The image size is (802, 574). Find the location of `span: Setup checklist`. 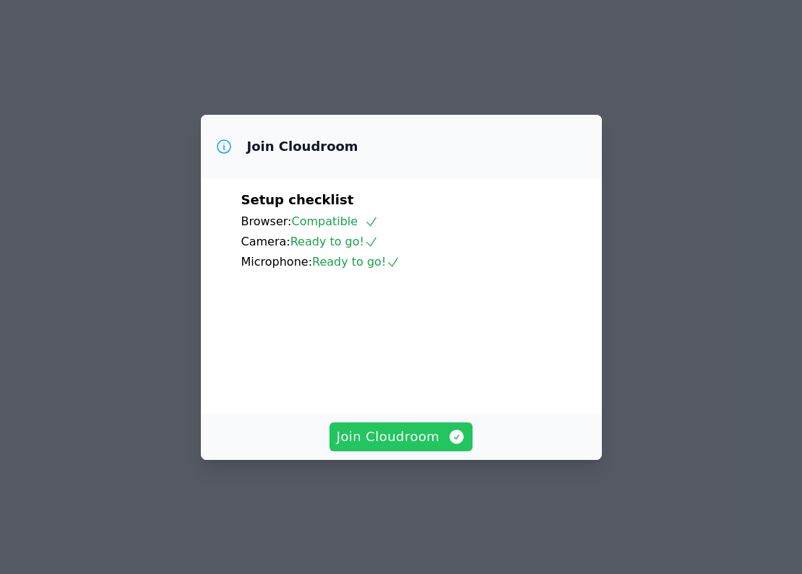

span: Setup checklist is located at coordinates (298, 199).